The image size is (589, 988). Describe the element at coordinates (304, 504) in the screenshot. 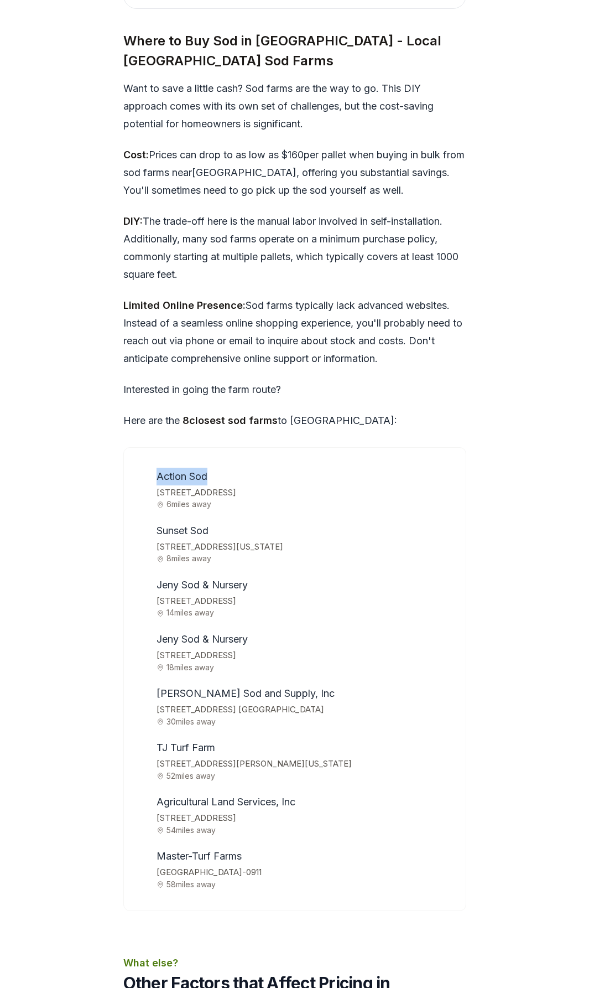

I see `span: 6 miles away` at that location.